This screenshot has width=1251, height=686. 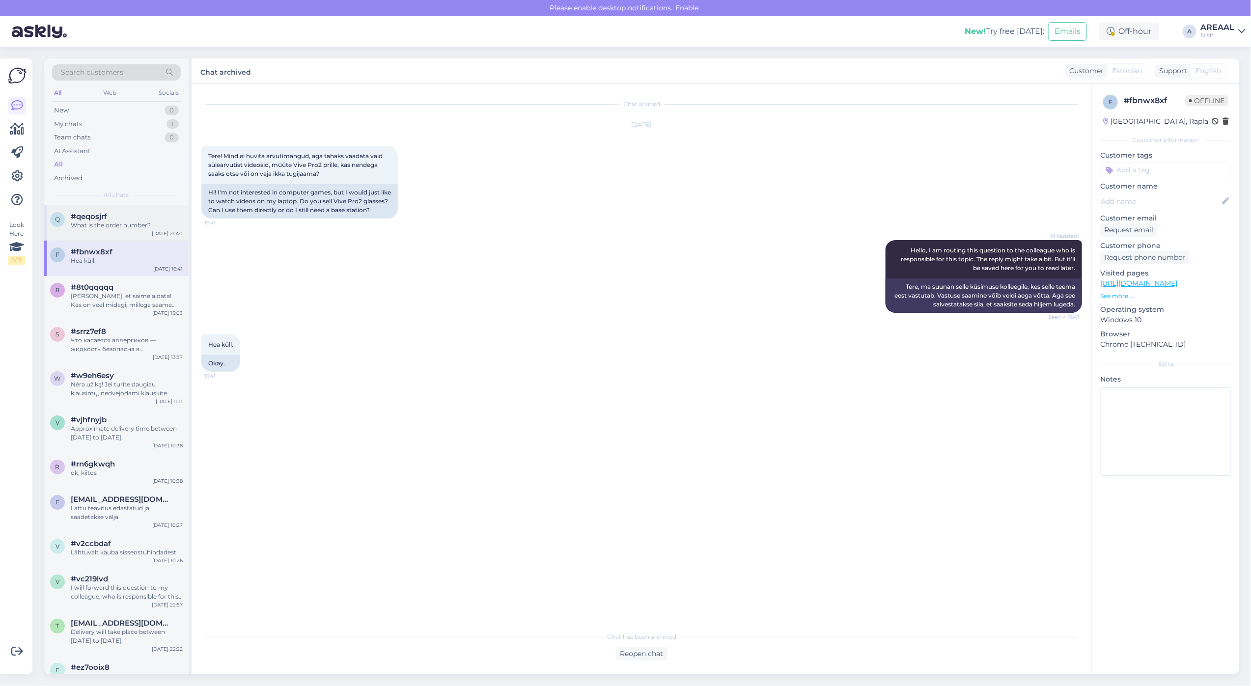 What do you see at coordinates (88, 420) in the screenshot?
I see `span: #vjhfnyjb` at bounding box center [88, 420].